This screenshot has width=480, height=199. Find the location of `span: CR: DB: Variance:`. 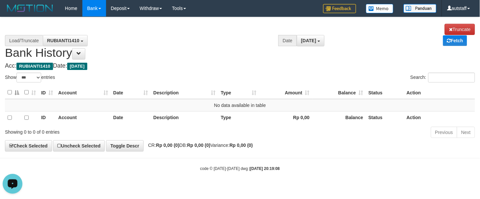

span: CR: DB: Variance: is located at coordinates (199, 145).